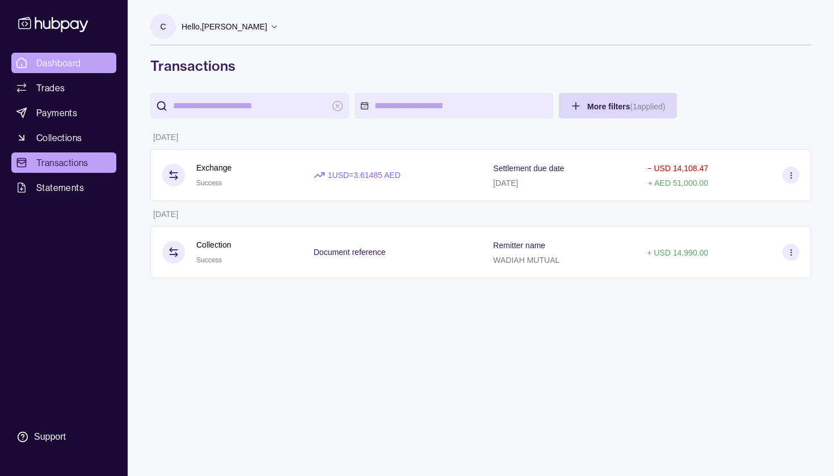  I want to click on p: WADIAH MUTUAL, so click(526, 260).